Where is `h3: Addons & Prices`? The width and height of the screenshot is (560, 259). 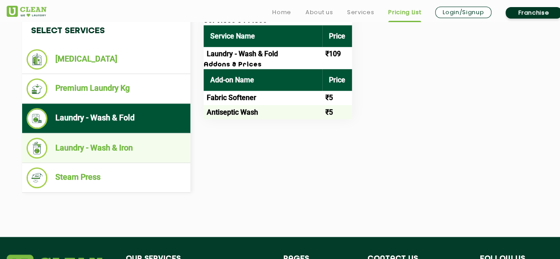 h3: Addons & Prices is located at coordinates (278, 65).